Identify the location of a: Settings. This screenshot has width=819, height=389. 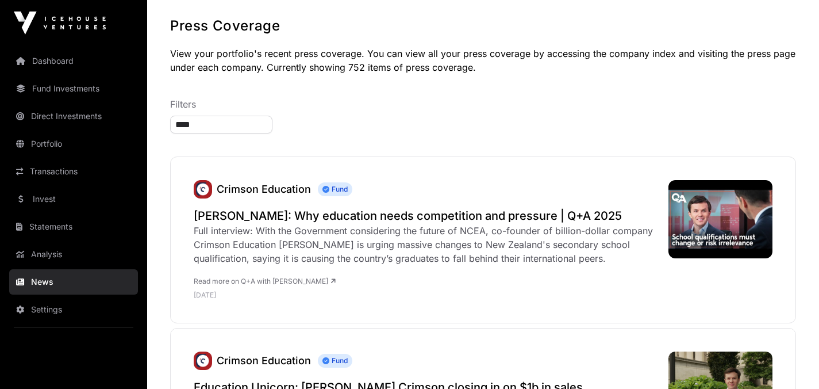
(74, 309).